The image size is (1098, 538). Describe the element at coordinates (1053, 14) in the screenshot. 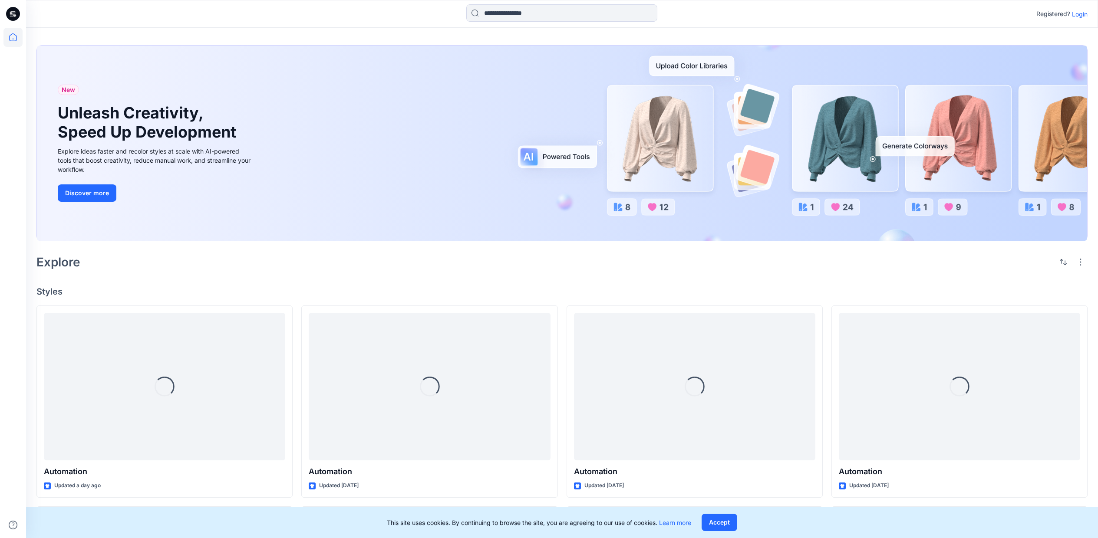

I see `p: Registered?` at that location.